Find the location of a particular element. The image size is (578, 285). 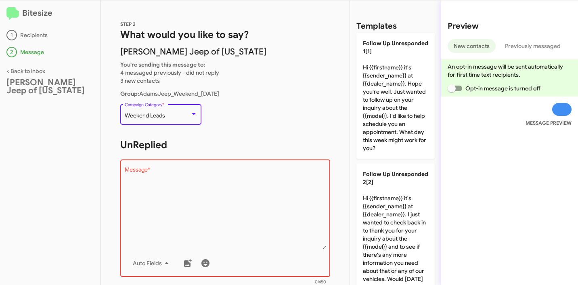

p: An opt-in message will be sent automatically for first time text recipients. is located at coordinates (509, 71).